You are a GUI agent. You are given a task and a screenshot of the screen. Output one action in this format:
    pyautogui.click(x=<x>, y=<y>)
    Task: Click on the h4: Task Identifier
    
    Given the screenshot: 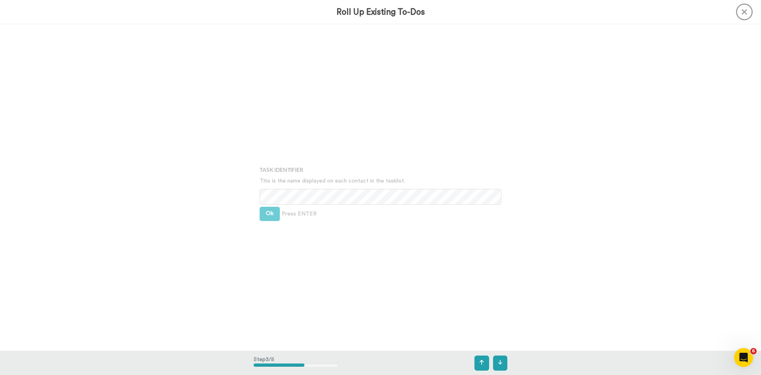 What is the action you would take?
    pyautogui.click(x=381, y=169)
    